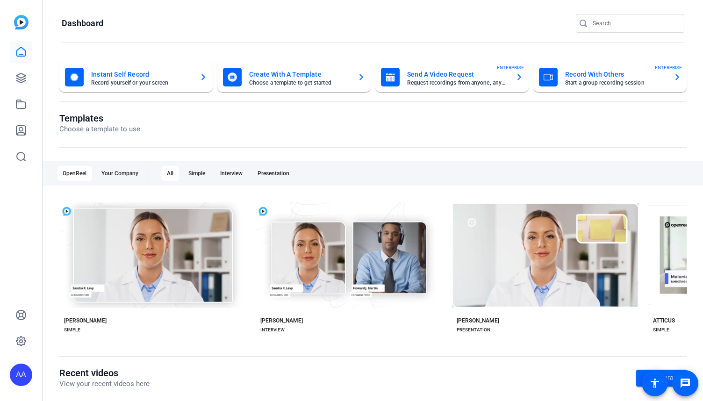  What do you see at coordinates (104, 373) in the screenshot?
I see `h1: Recent videos` at bounding box center [104, 373].